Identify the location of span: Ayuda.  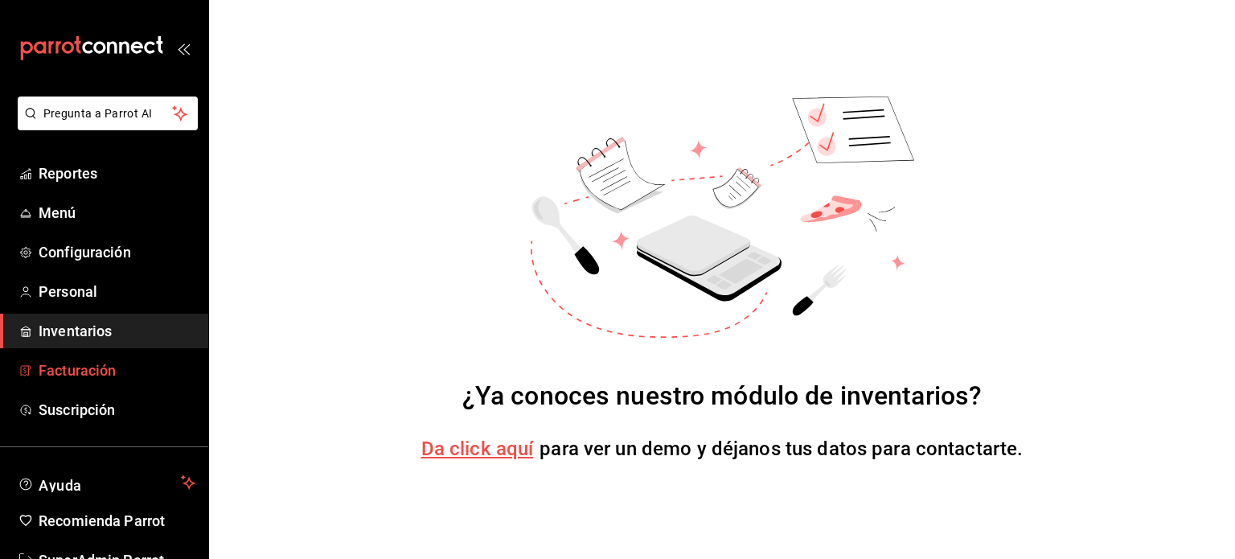
(106, 482).